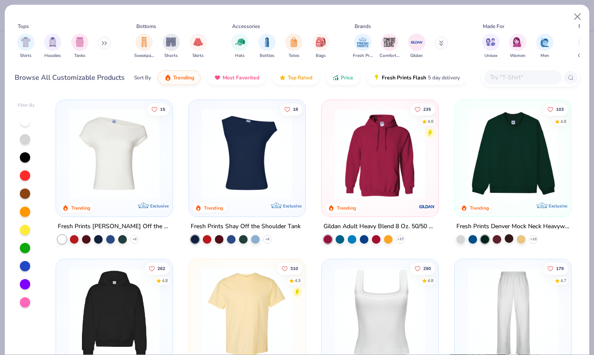 The height and width of the screenshot is (355, 594). What do you see at coordinates (544, 56) in the screenshot?
I see `span: Men` at bounding box center [544, 56].